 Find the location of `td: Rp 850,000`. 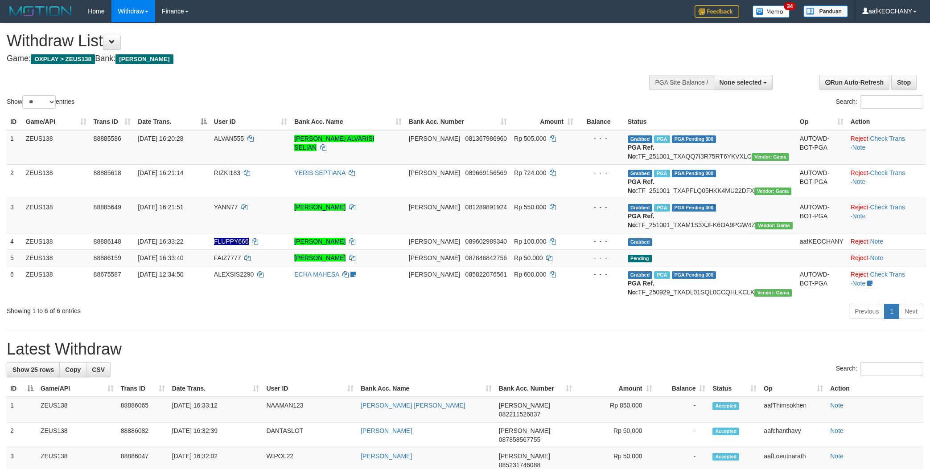

td: Rp 850,000 is located at coordinates (616, 410).